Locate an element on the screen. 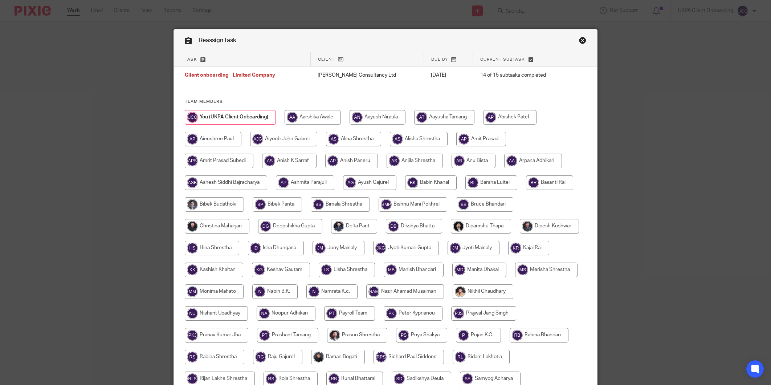 The height and width of the screenshot is (385, 771). h4: Team members is located at coordinates (386, 102).